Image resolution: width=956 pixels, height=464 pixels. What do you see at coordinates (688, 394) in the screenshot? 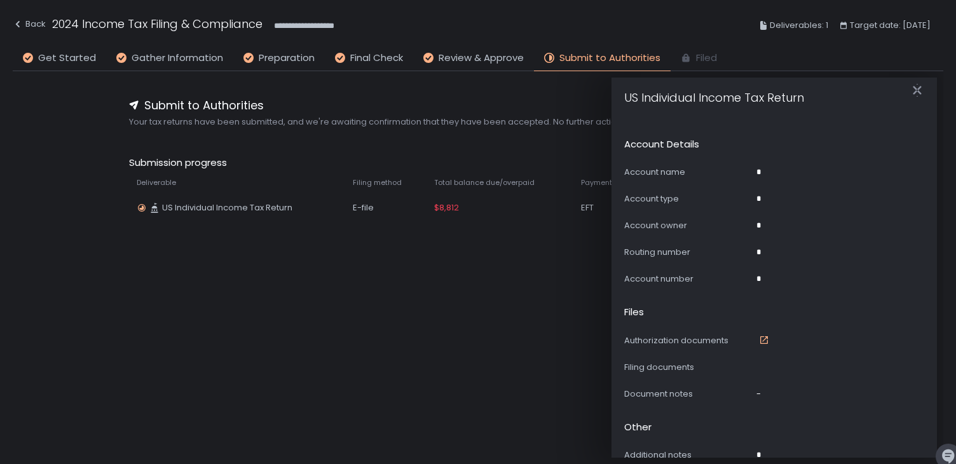
I see `div: Document notes` at bounding box center [688, 394].